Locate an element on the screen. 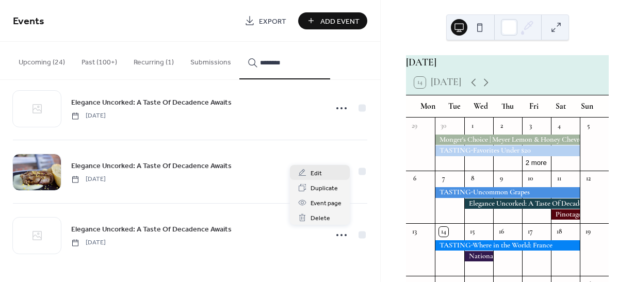 The image size is (634, 282). button: Upcoming (24) is located at coordinates (42, 60).